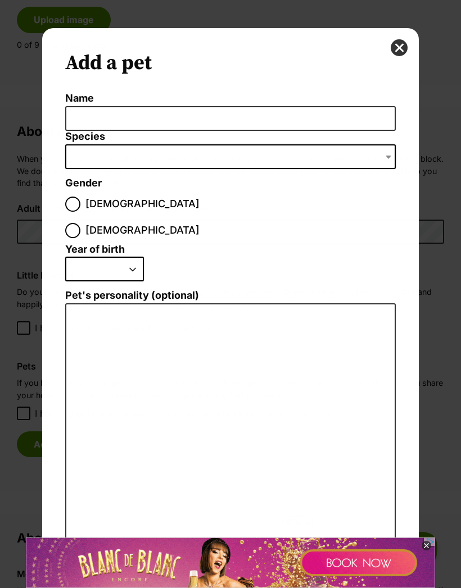  Describe the element at coordinates (95, 249) in the screenshot. I see `label: Year of birth` at that location.